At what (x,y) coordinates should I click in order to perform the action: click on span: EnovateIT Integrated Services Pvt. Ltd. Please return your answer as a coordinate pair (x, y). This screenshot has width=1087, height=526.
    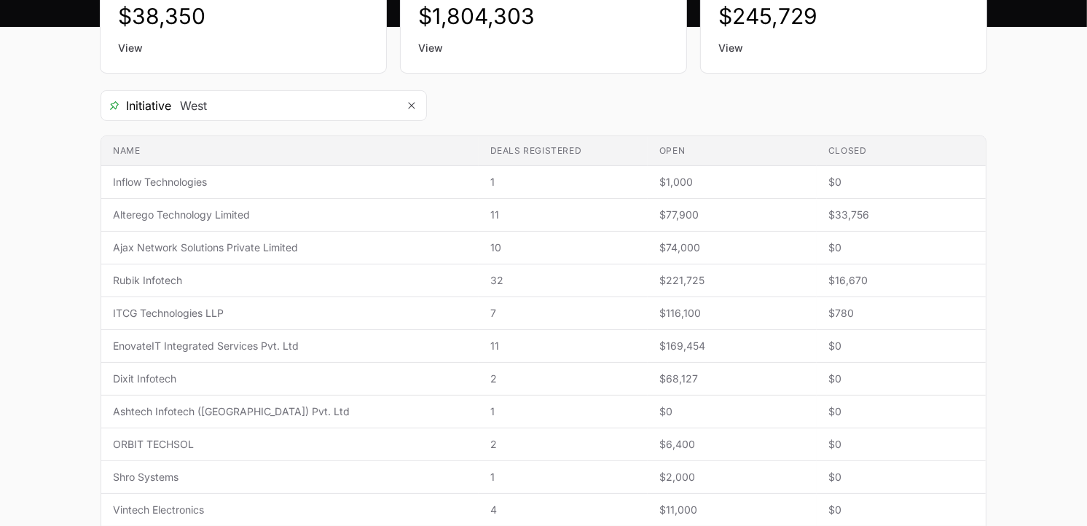
    Looking at the image, I should click on (290, 346).